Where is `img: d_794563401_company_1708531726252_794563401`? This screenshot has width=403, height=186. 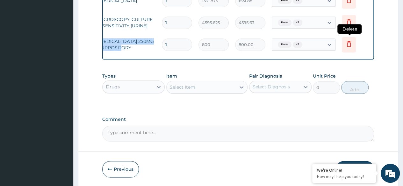 img: d_794563401_company_1708531726252_794563401 is located at coordinates (19, 40).